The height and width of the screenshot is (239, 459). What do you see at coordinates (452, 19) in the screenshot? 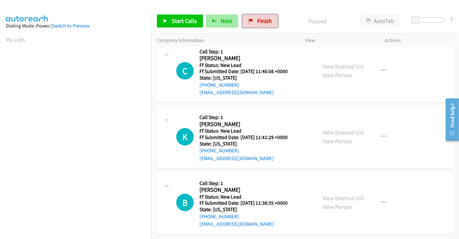
I see `div: 0` at bounding box center [452, 19].